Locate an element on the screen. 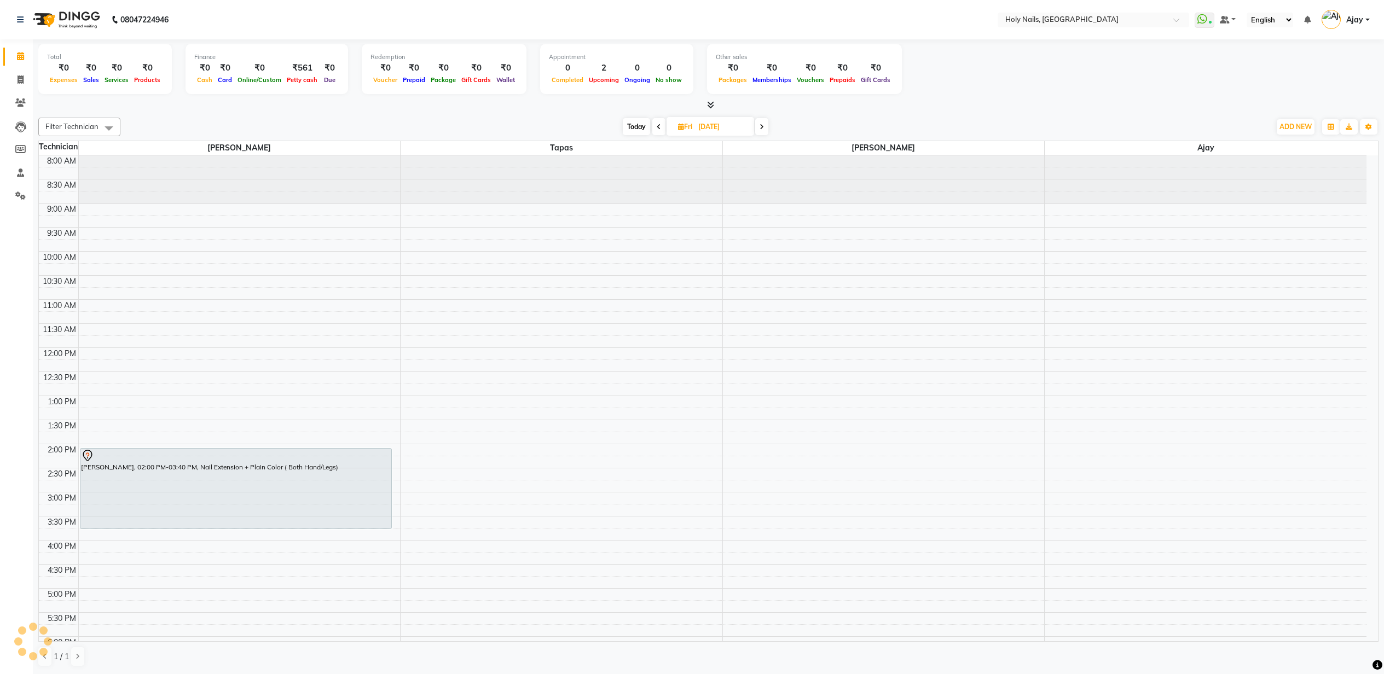 The width and height of the screenshot is (1384, 674). div: 5:30 PM is located at coordinates (62, 618).